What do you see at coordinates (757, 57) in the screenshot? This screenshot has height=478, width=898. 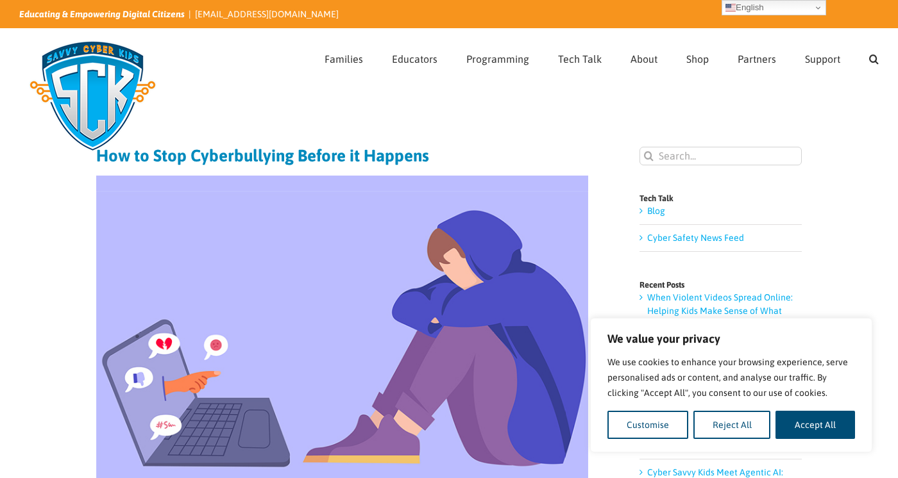 I see `a: Partners` at bounding box center [757, 57].